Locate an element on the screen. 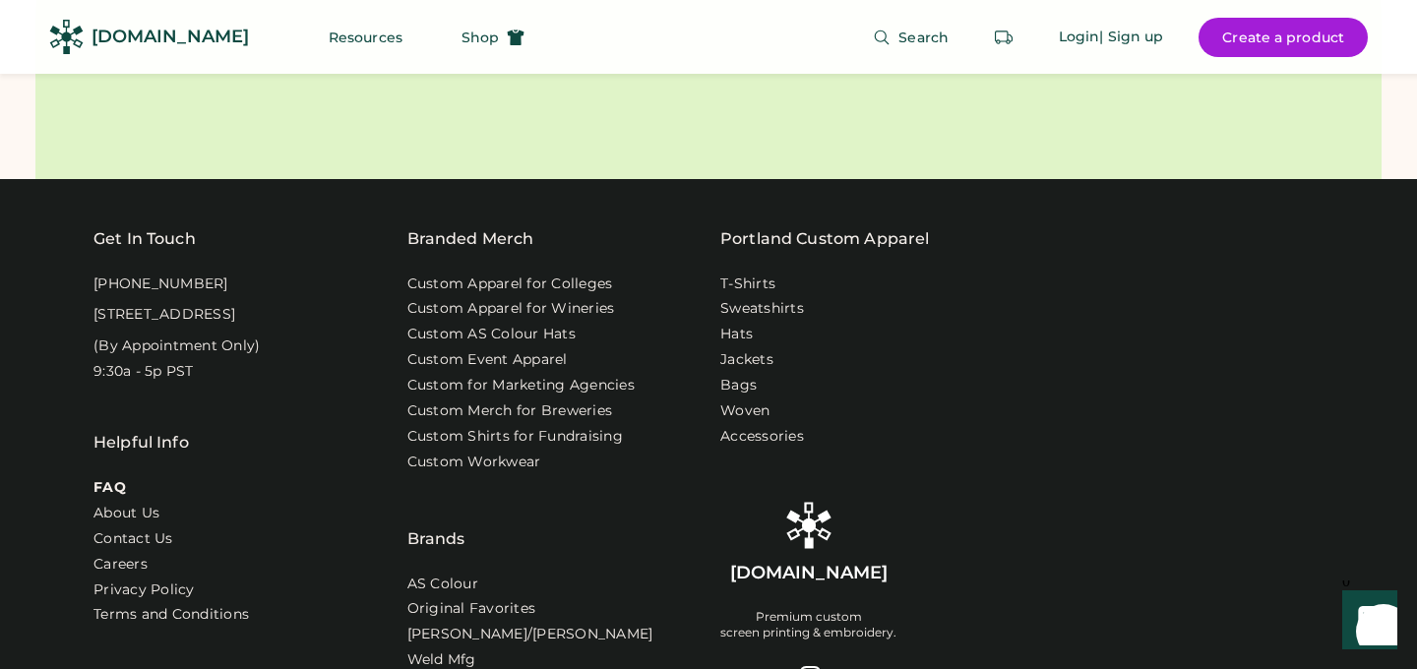  a: T-Shirts is located at coordinates (748, 284).